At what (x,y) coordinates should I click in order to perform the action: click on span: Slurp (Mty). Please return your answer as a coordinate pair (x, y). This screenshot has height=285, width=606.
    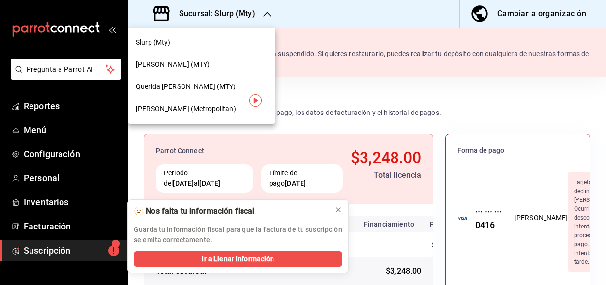
    Looking at the image, I should click on (153, 42).